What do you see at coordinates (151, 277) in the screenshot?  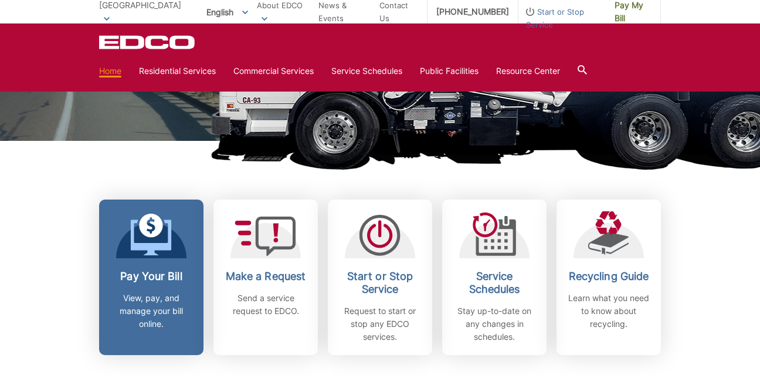 I see `a: Pay Your Bill View, pay, and manage your bill online.` at bounding box center [151, 277].